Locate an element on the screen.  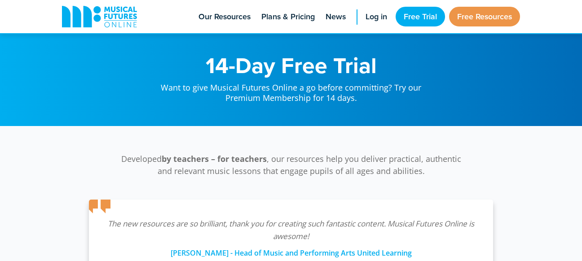
p: Developed , our resources help you deliver practical, authentic and relevant music lessons that e... is located at coordinates (291, 165).